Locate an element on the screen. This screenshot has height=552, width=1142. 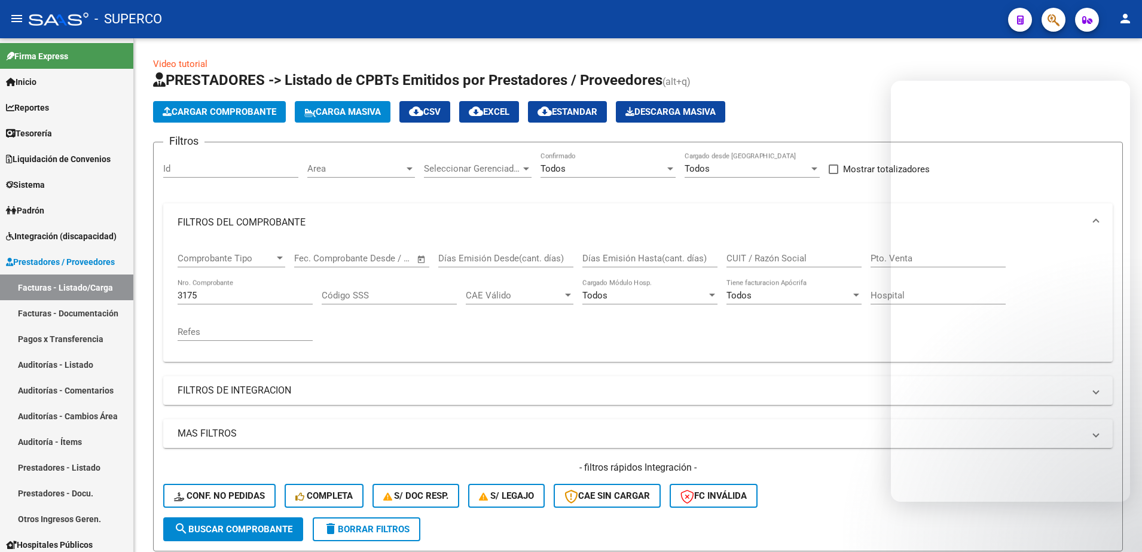
button: CAE SIN CARGAR is located at coordinates (607, 496).